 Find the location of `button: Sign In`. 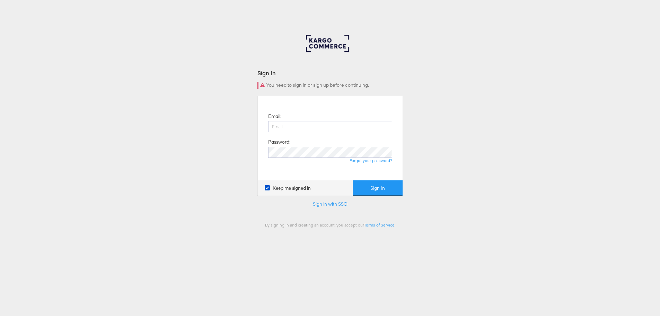

button: Sign In is located at coordinates (378, 188).